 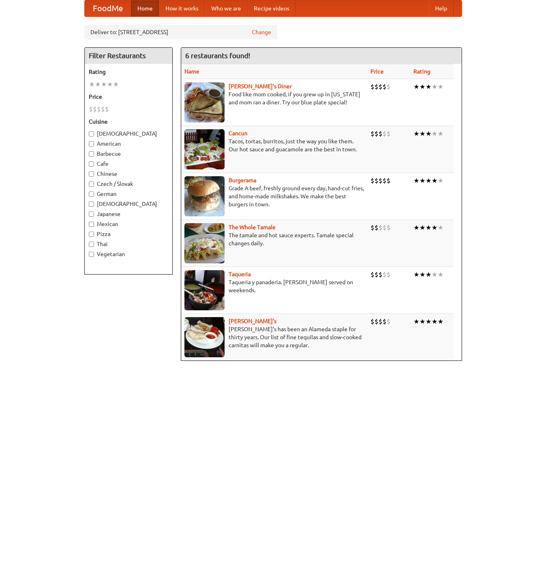 I want to click on a: Rating, so click(x=422, y=71).